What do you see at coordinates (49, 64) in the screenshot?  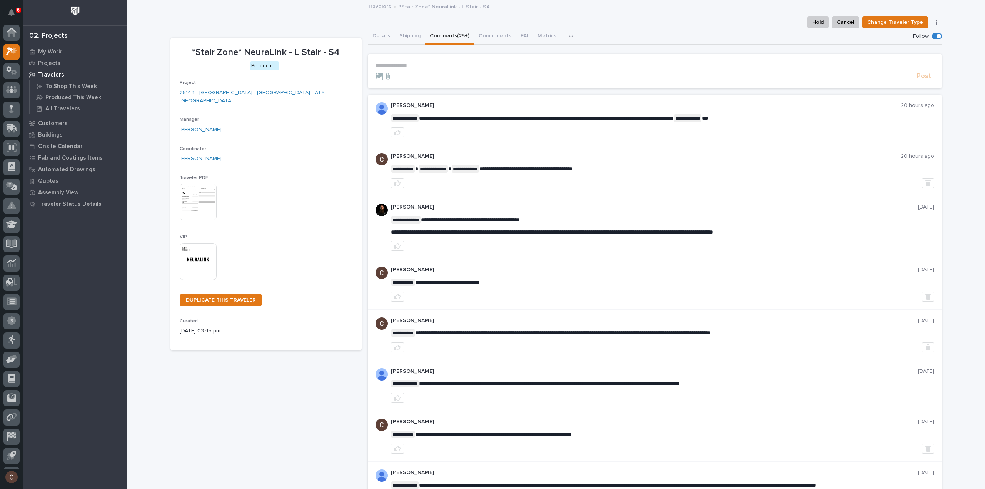 I see `p: Projects` at bounding box center [49, 64].